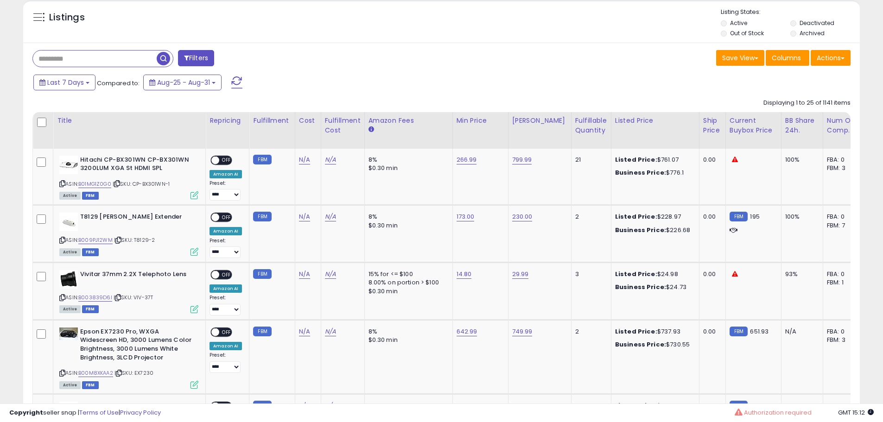 The width and height of the screenshot is (883, 422). What do you see at coordinates (654, 287) in the screenshot?
I see `div: $24.73` at bounding box center [654, 287].